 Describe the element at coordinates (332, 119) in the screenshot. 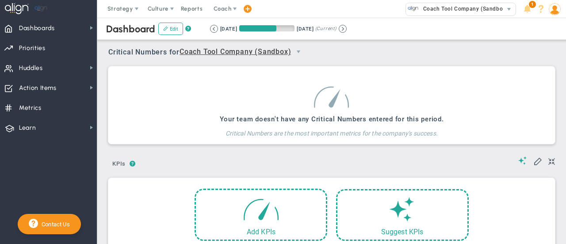

I see `h3: Your team doesn't have any Critical Numbers entered for this period.` at that location.